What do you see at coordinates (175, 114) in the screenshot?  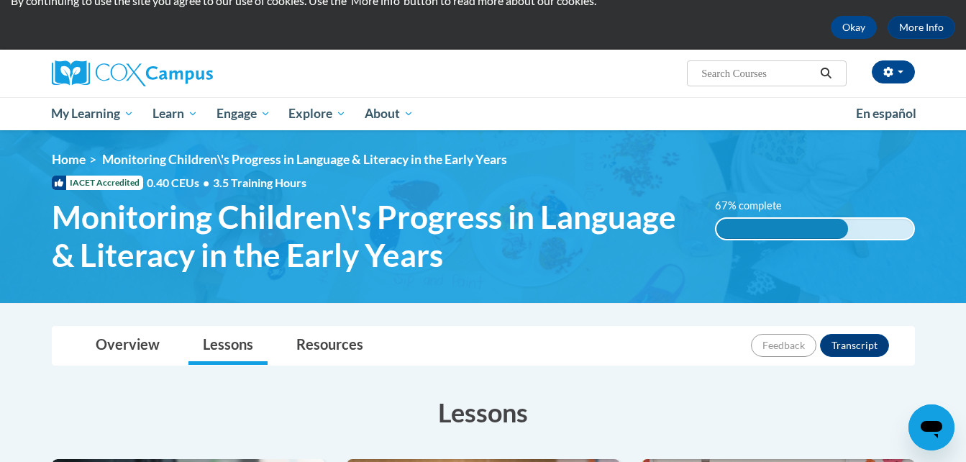 I see `span: Learn` at bounding box center [175, 114].